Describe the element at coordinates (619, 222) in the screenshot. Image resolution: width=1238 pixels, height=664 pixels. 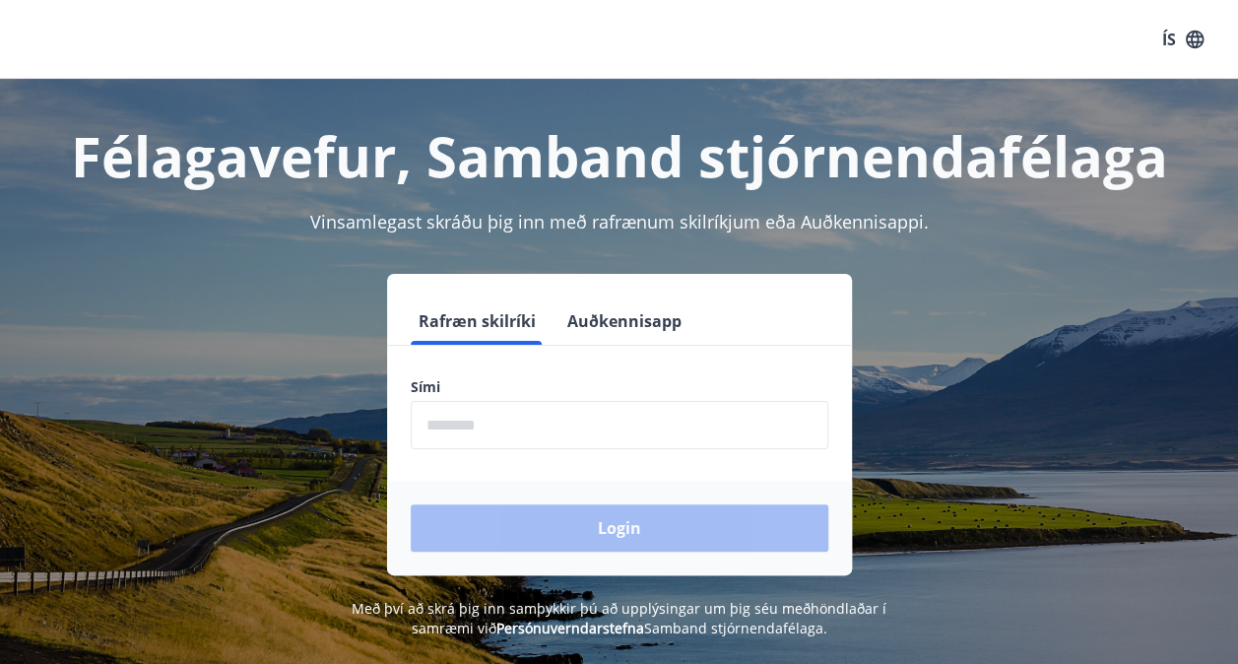
I see `span: Vinsamlegast skráðu þig inn með rafrænum skilríkjum eða Auðkennisappi.` at that location.